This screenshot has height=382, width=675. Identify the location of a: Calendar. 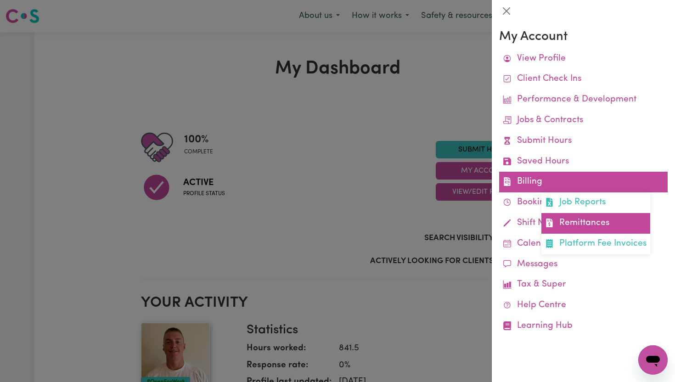
(583, 244).